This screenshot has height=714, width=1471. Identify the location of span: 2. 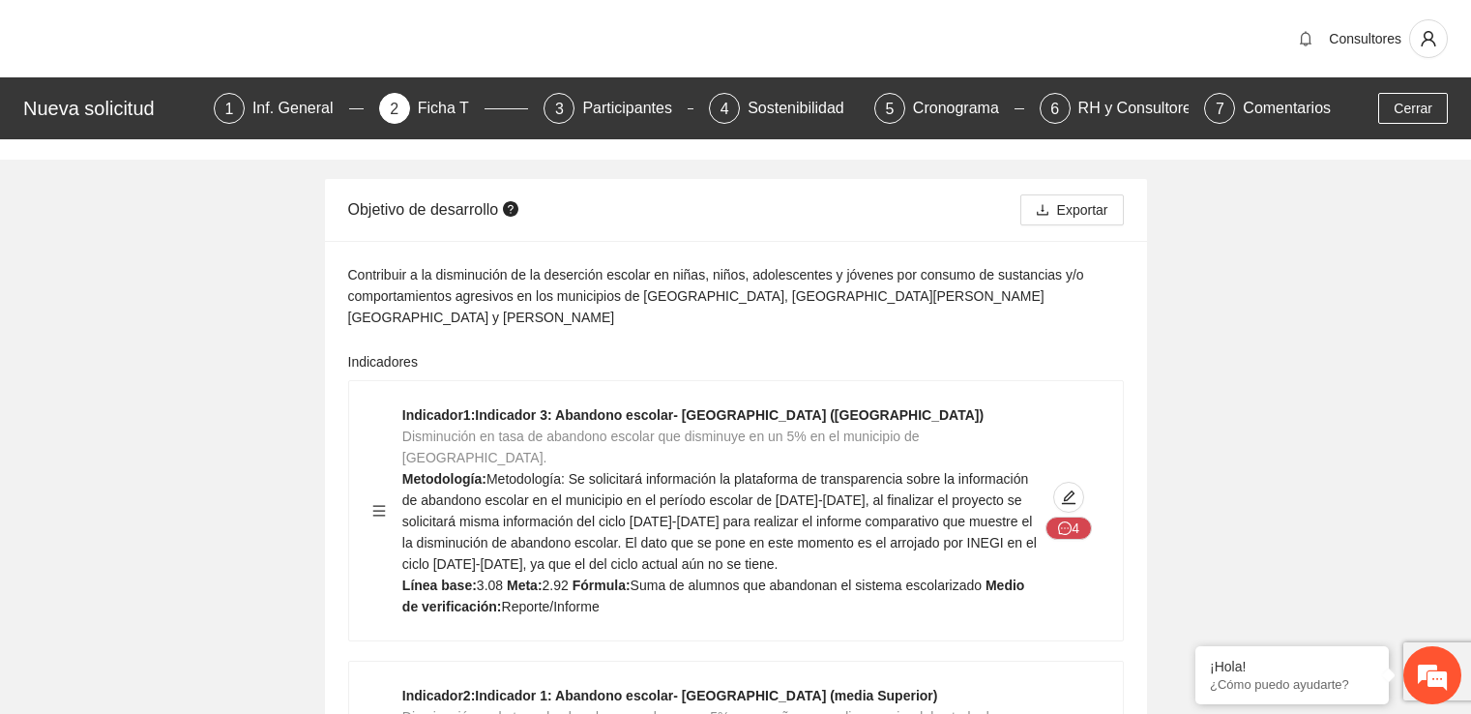
(394, 108).